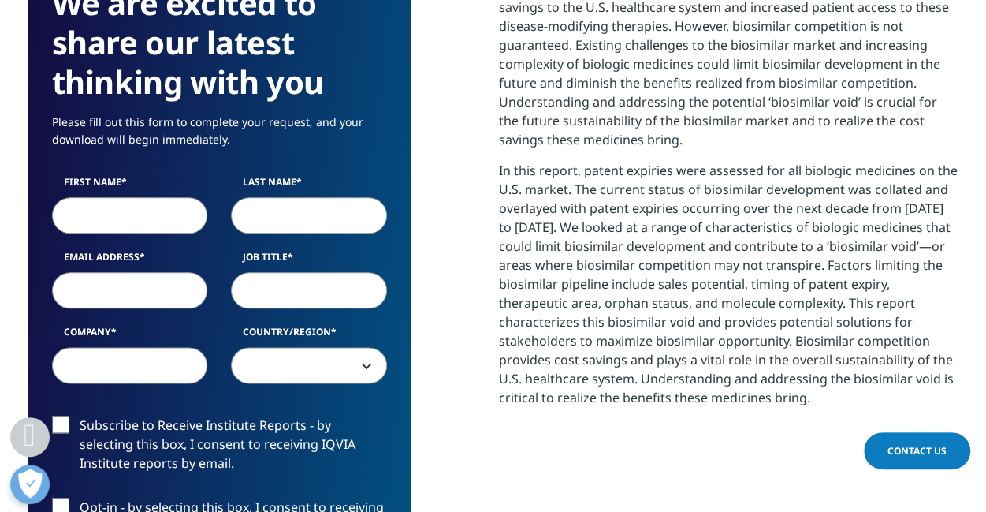  I want to click on button: Open Preferences, so click(30, 484).